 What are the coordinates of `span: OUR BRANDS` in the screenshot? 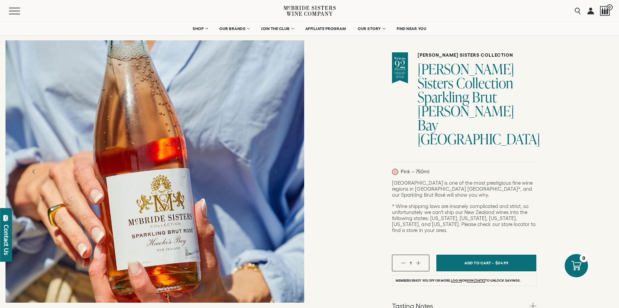 It's located at (232, 29).